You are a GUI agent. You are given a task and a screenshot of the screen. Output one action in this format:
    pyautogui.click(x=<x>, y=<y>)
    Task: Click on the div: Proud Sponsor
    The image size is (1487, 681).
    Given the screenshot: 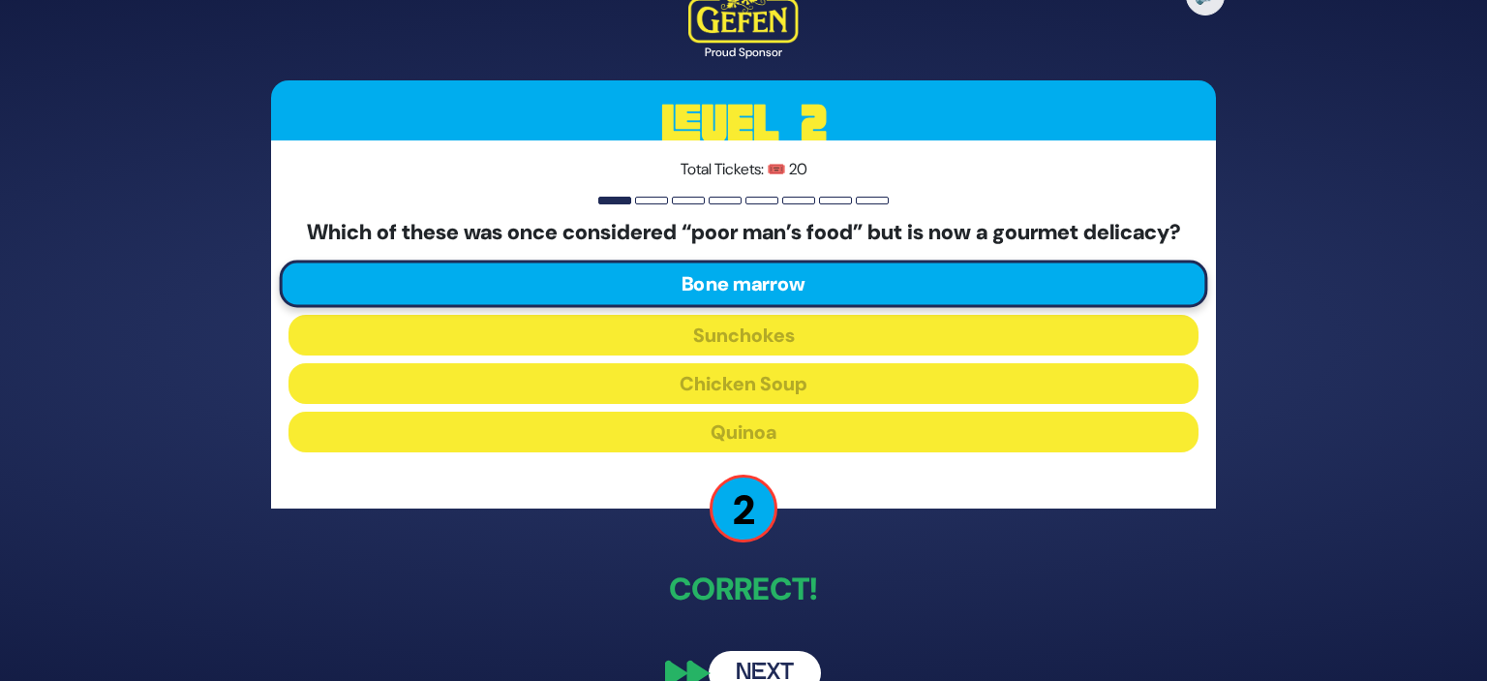 What is the action you would take?
    pyautogui.click(x=743, y=52)
    